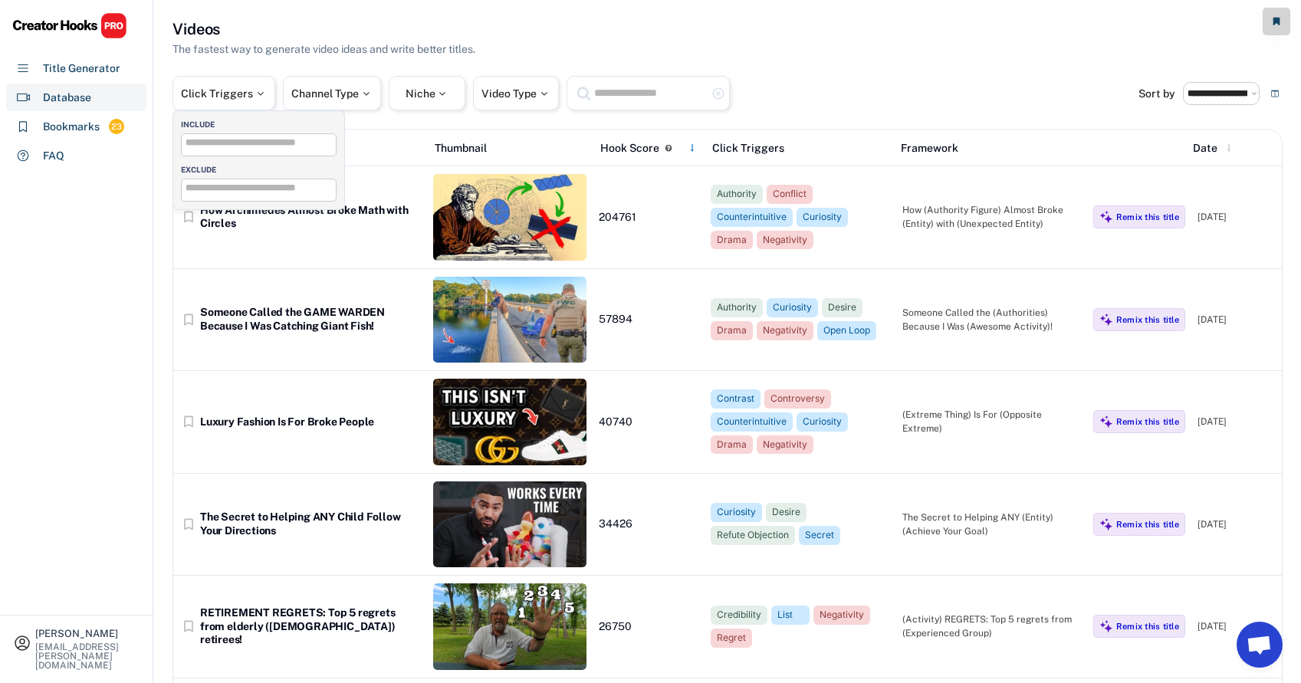 Image resolution: width=1301 pixels, height=683 pixels. What do you see at coordinates (991, 217) in the screenshot?
I see `div: How (Authority Figure) Almost Broke (Entity) with (Unexpected Entity)` at bounding box center [991, 217].